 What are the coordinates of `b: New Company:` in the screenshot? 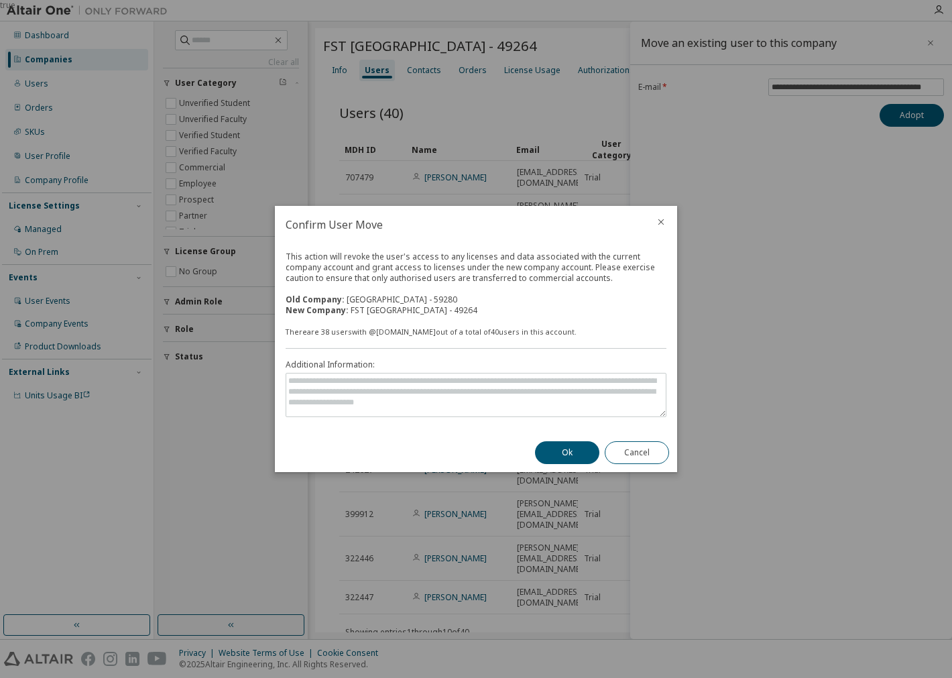 It's located at (317, 310).